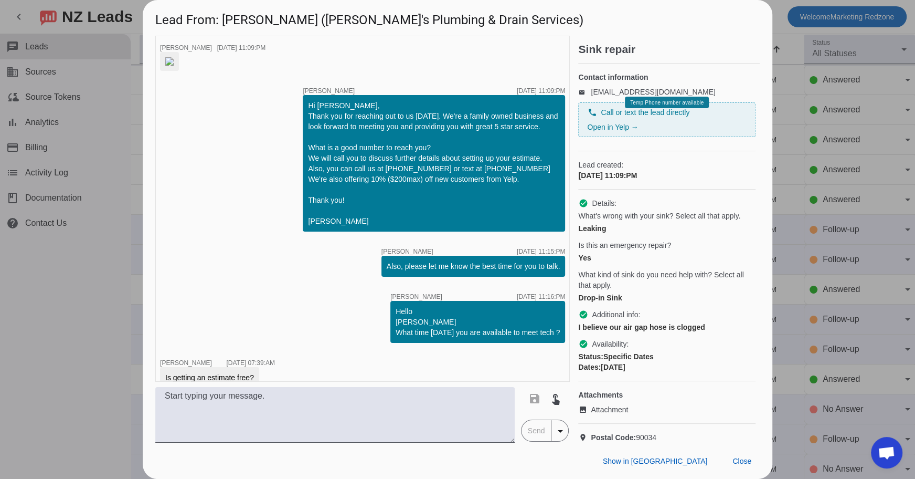 The height and width of the screenshot is (479, 915). I want to click on mat-icon: location_on, so click(585, 437).